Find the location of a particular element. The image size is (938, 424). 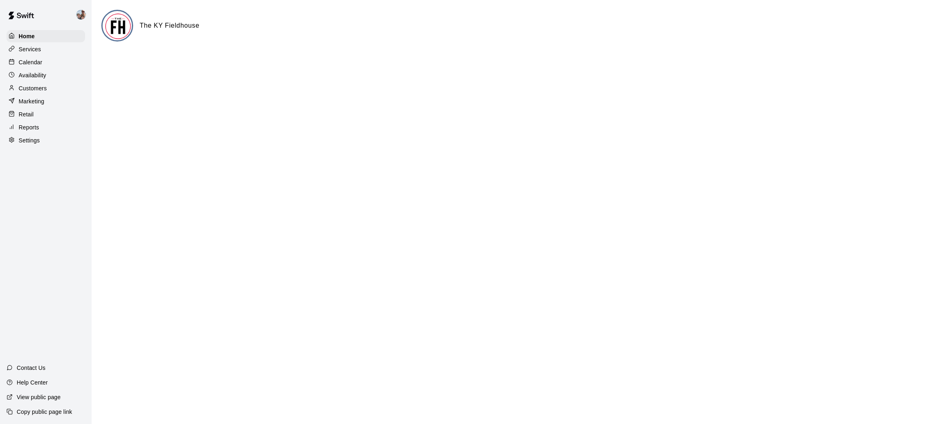

img: Shelley Volpenhein is located at coordinates (81, 15).